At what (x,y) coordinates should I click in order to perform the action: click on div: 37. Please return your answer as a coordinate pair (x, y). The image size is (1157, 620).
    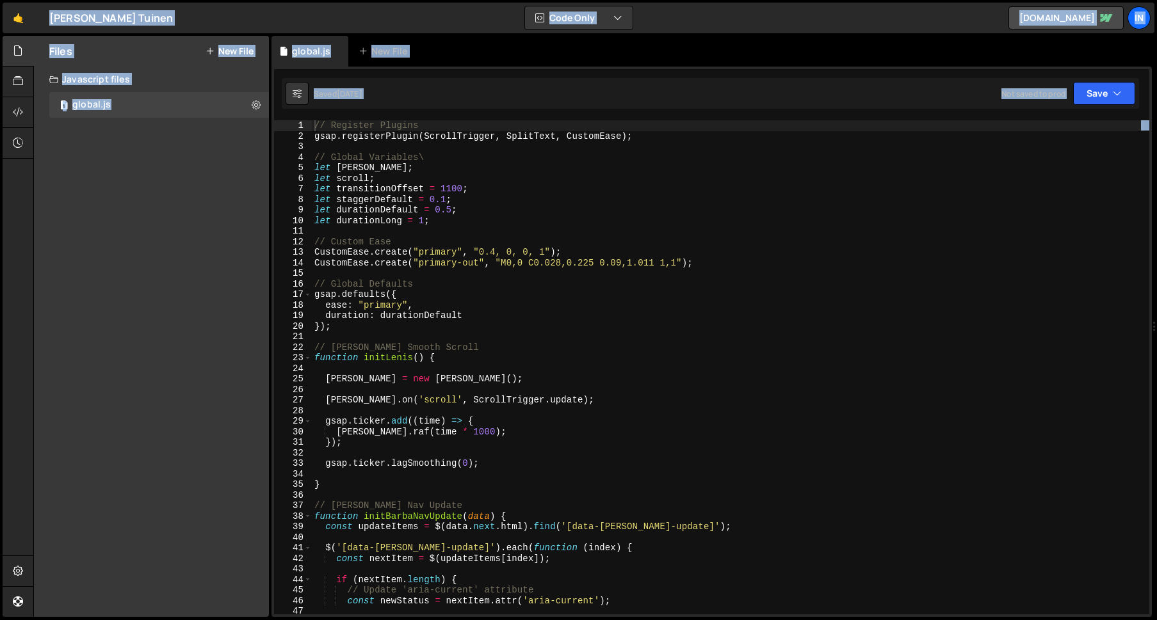
    Looking at the image, I should click on (293, 506).